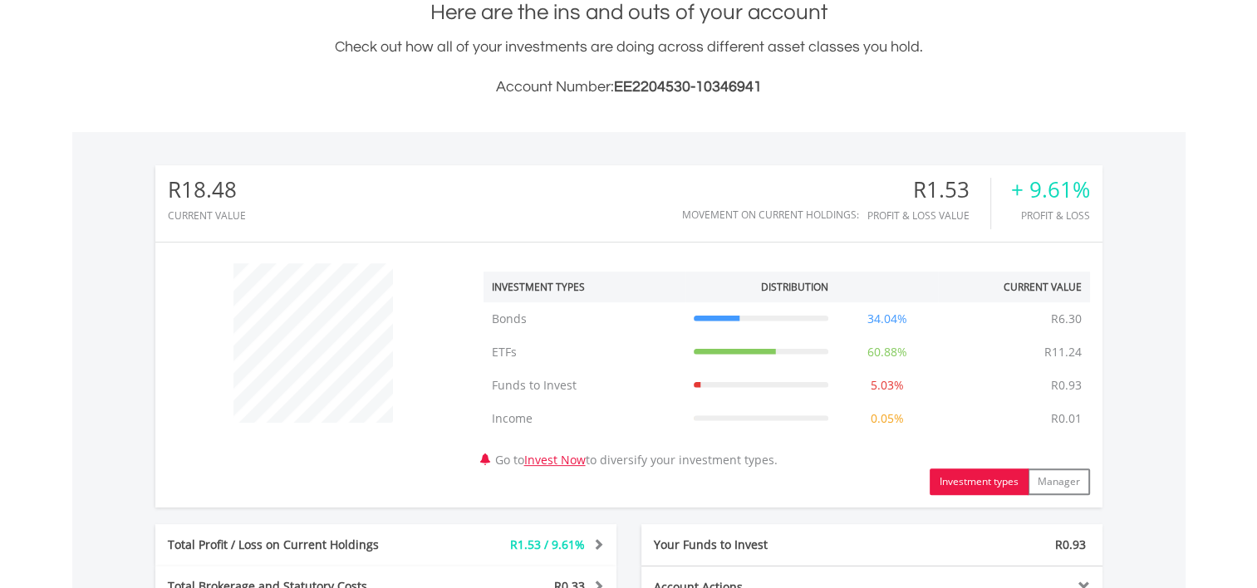 The image size is (1257, 588). Describe the element at coordinates (1013, 287) in the screenshot. I see `th: Current Value` at that location.